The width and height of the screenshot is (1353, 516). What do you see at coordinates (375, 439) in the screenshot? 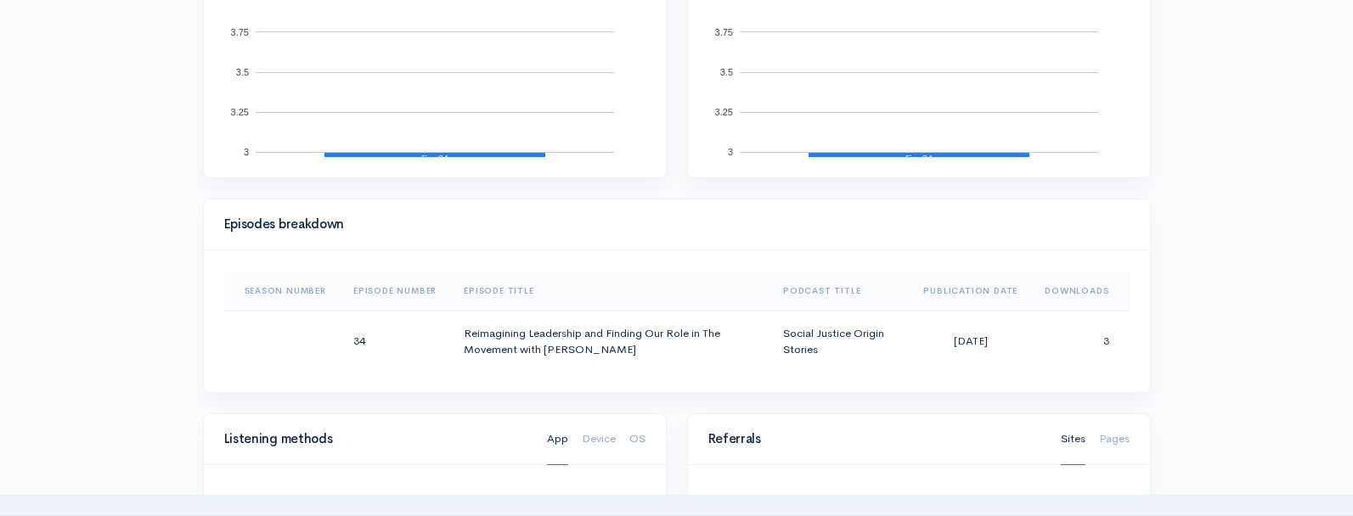
I see `h4: Listening methods` at bounding box center [375, 439].